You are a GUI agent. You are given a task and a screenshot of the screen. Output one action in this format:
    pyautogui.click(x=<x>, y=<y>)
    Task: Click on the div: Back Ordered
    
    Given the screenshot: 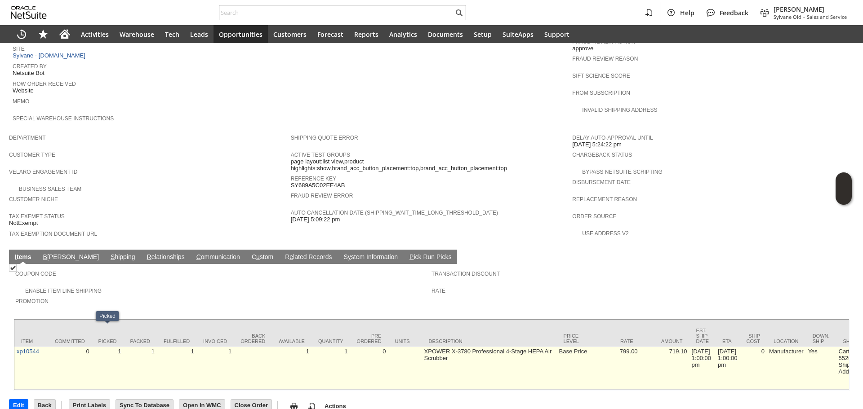 What is the action you would take?
    pyautogui.click(x=253, y=339)
    